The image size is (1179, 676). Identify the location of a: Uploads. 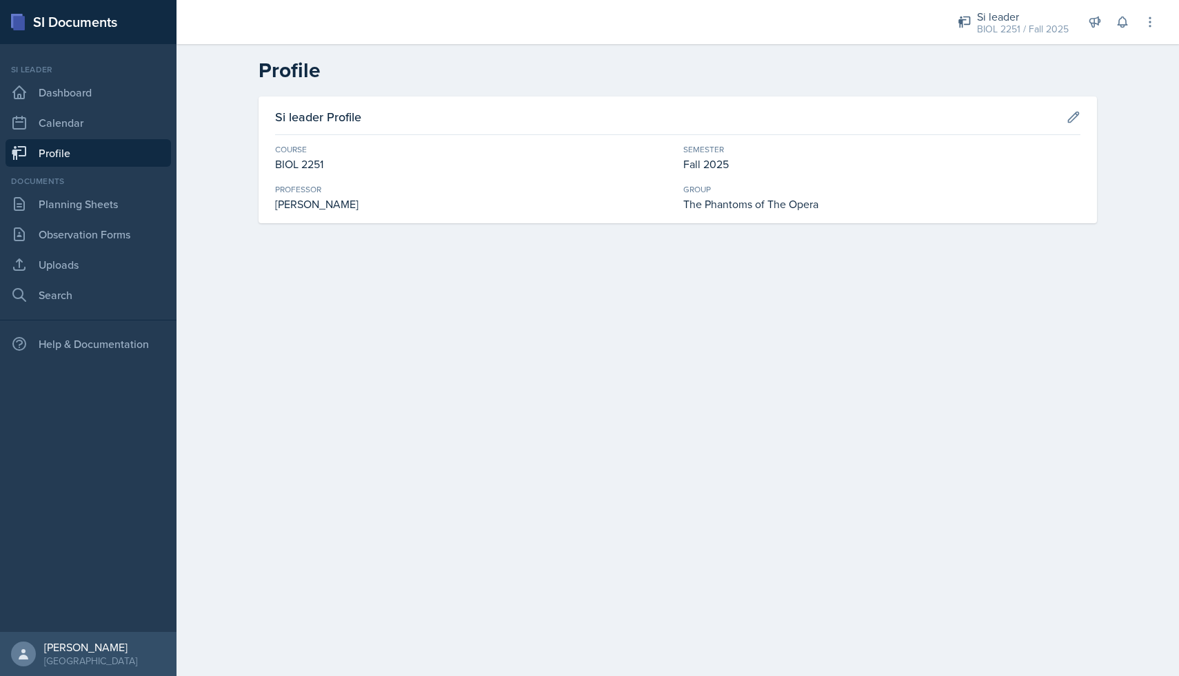
(88, 265).